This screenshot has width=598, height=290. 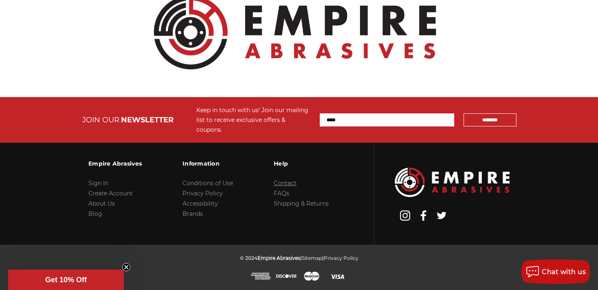 I want to click on a: FAQs, so click(x=281, y=193).